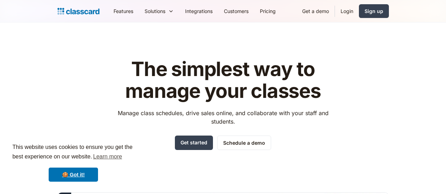 The image size is (446, 194). I want to click on h1: The simplest way to manage your classes, so click(223, 80).